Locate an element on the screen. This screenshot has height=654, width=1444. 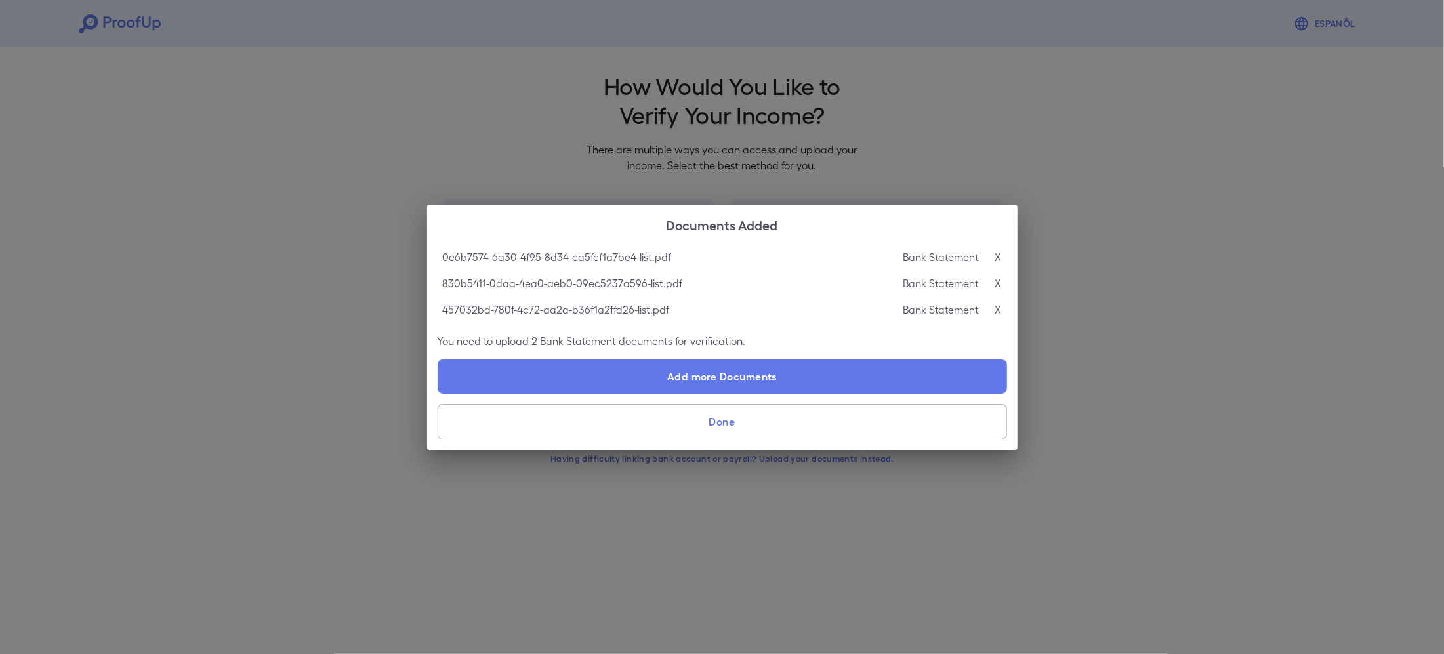
label: Add more Documents is located at coordinates (722, 377).